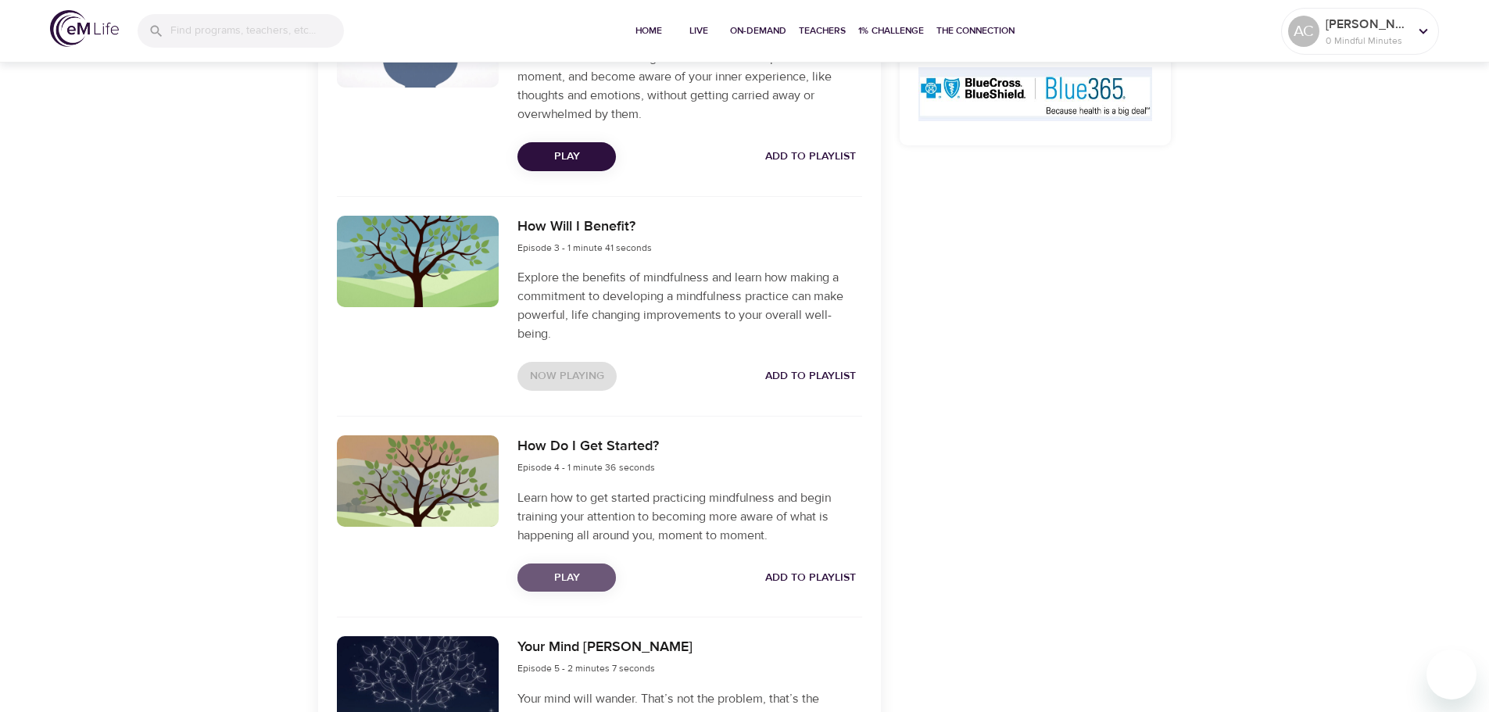  What do you see at coordinates (758, 30) in the screenshot?
I see `span: On-Demand` at bounding box center [758, 30].